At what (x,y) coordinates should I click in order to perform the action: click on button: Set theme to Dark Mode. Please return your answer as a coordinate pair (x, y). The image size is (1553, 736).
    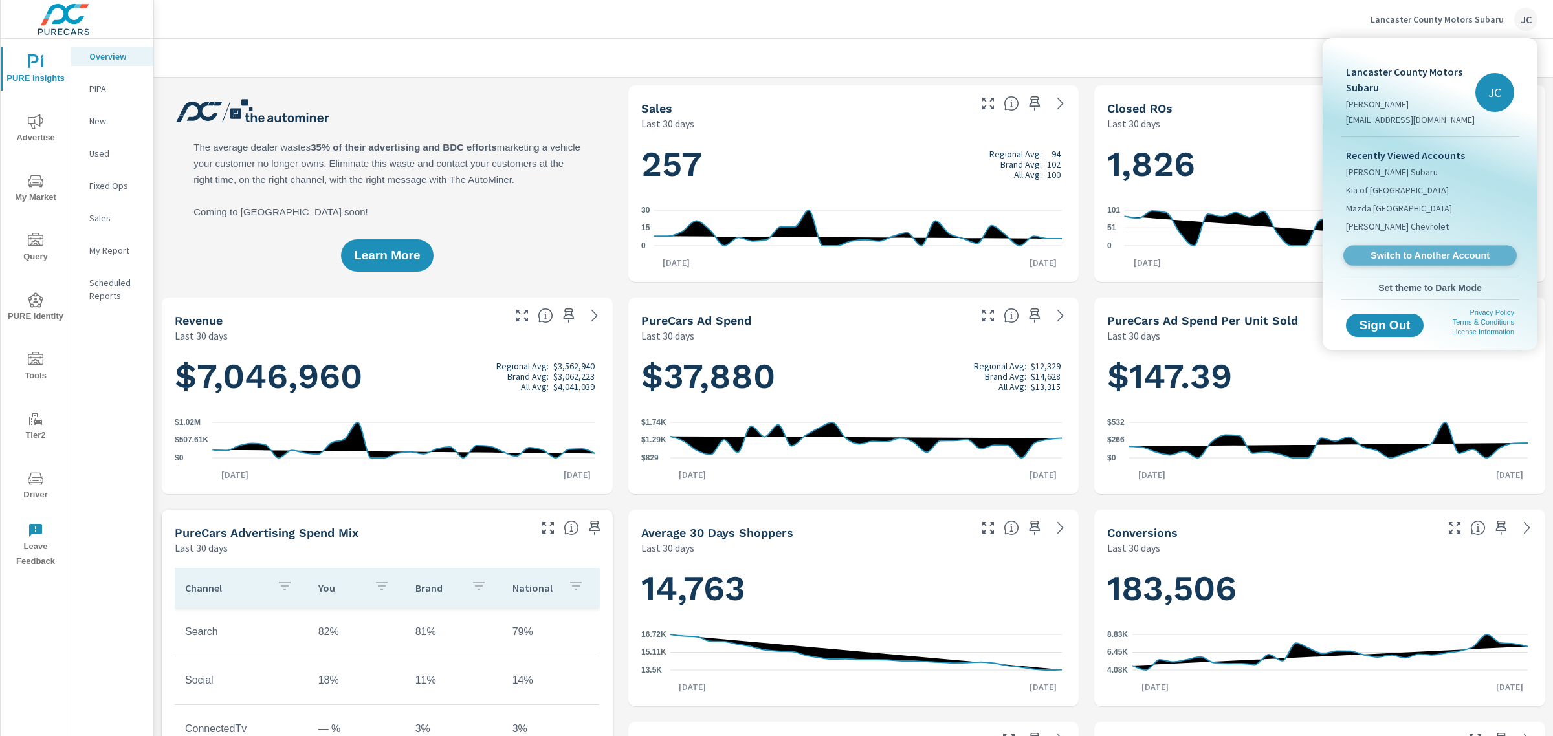
    Looking at the image, I should click on (1430, 288).